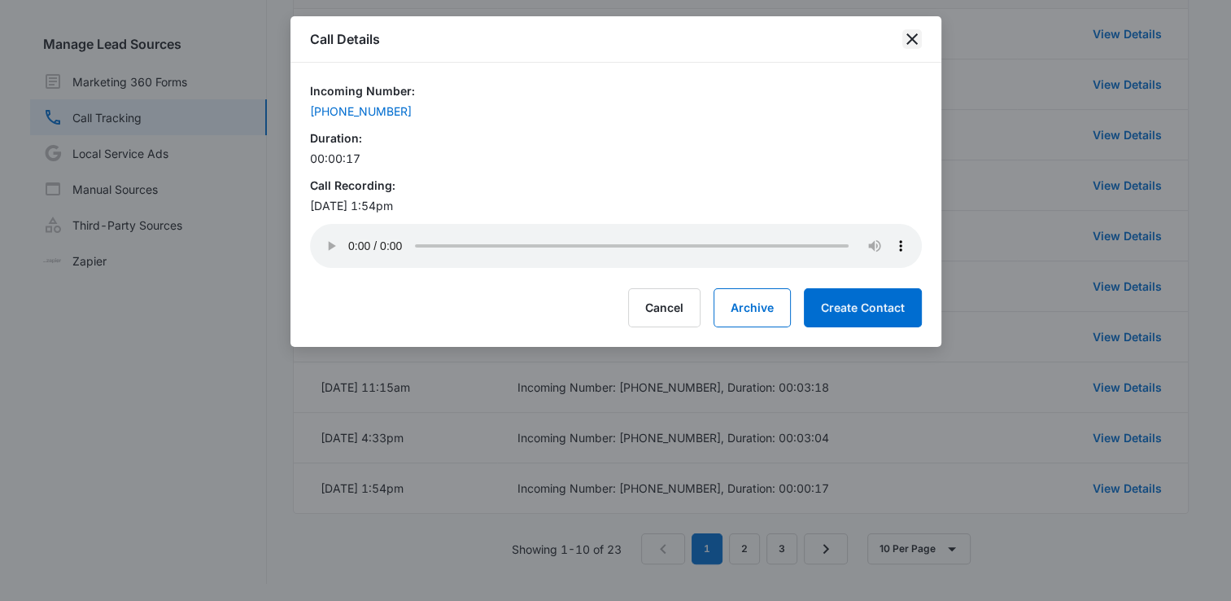 This screenshot has width=1231, height=601. Describe the element at coordinates (912, 39) in the screenshot. I see `button: close` at that location.